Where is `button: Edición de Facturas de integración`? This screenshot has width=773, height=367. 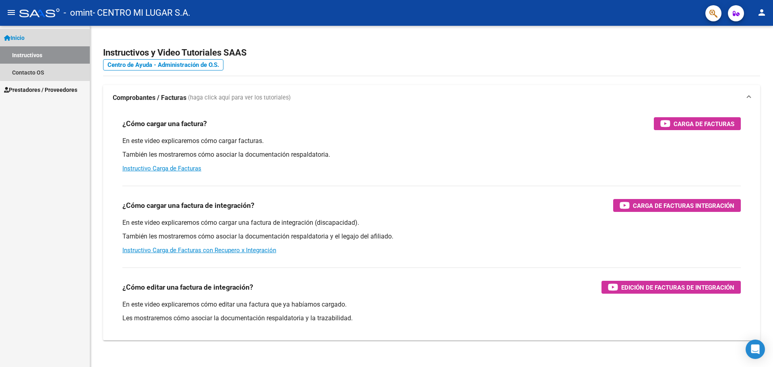
button: Edición de Facturas de integración is located at coordinates (671, 287).